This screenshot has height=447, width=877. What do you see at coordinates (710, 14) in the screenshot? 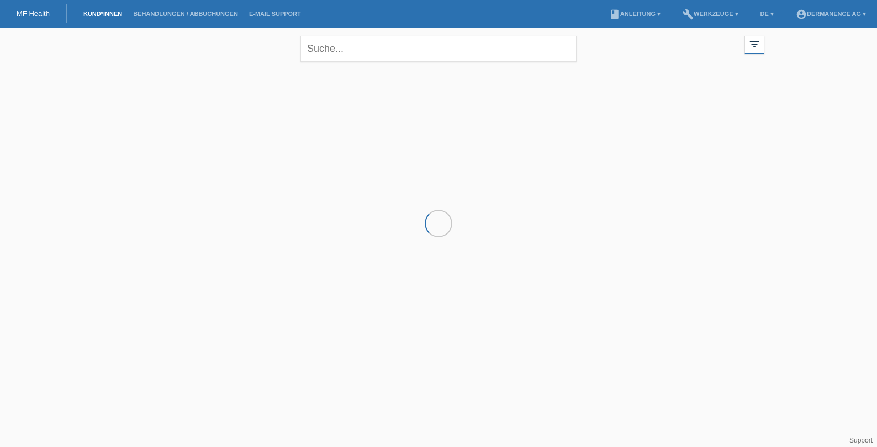
I see `a: buildWerkzeuge ▾` at bounding box center [710, 14].